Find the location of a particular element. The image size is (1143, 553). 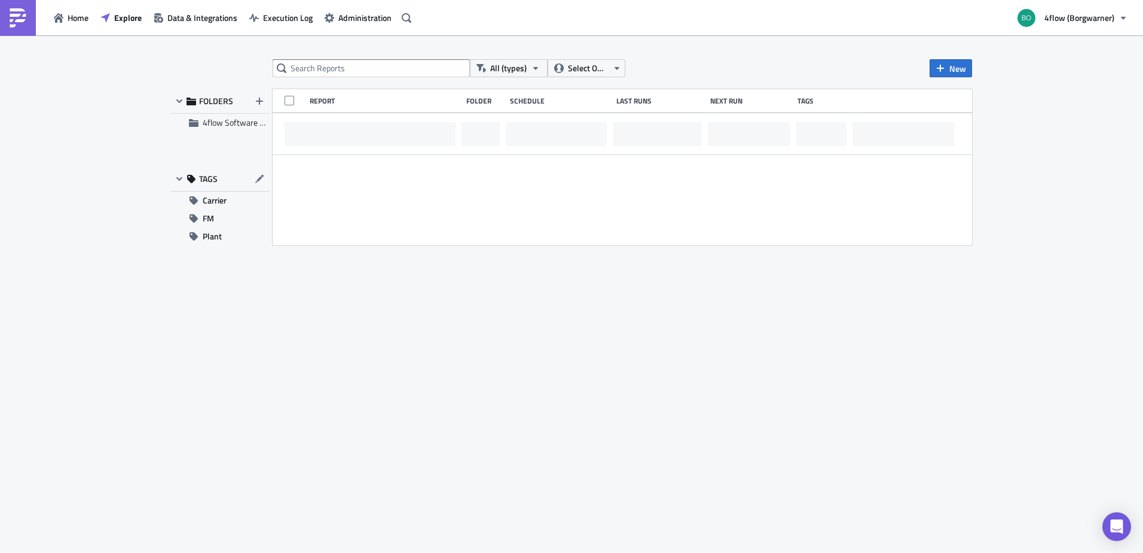

span: FOLDERS is located at coordinates (216, 101).